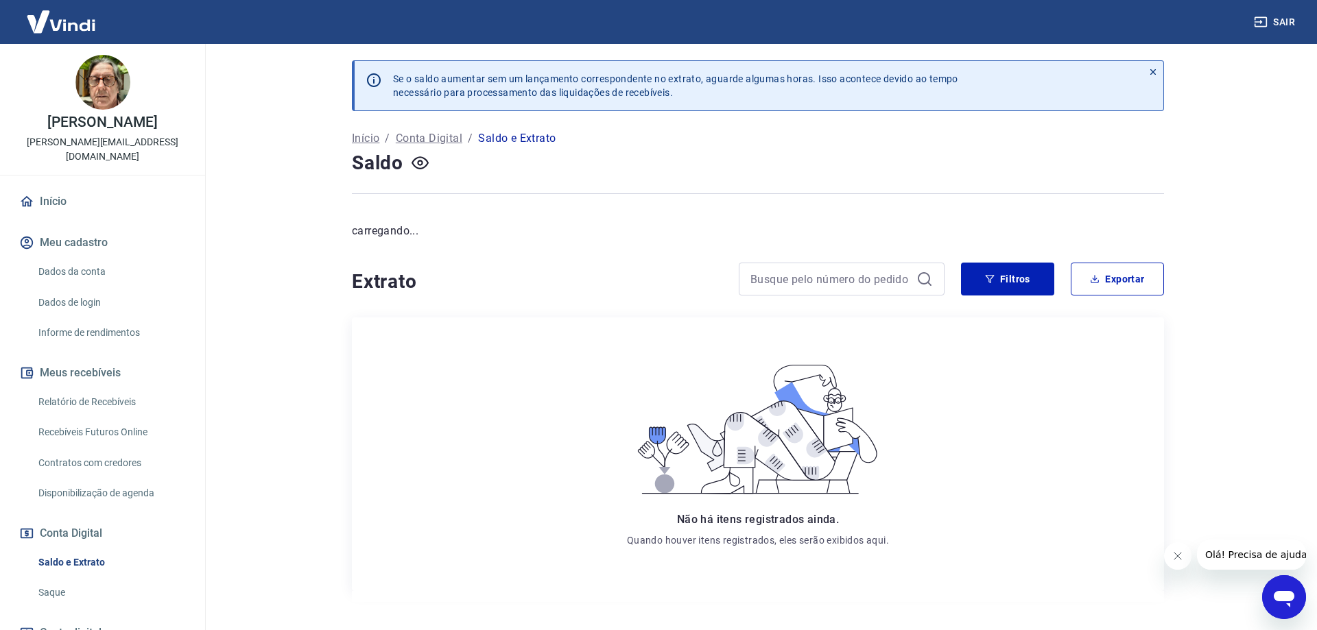 The height and width of the screenshot is (630, 1317). What do you see at coordinates (366, 139) in the screenshot?
I see `p: Início` at bounding box center [366, 139].